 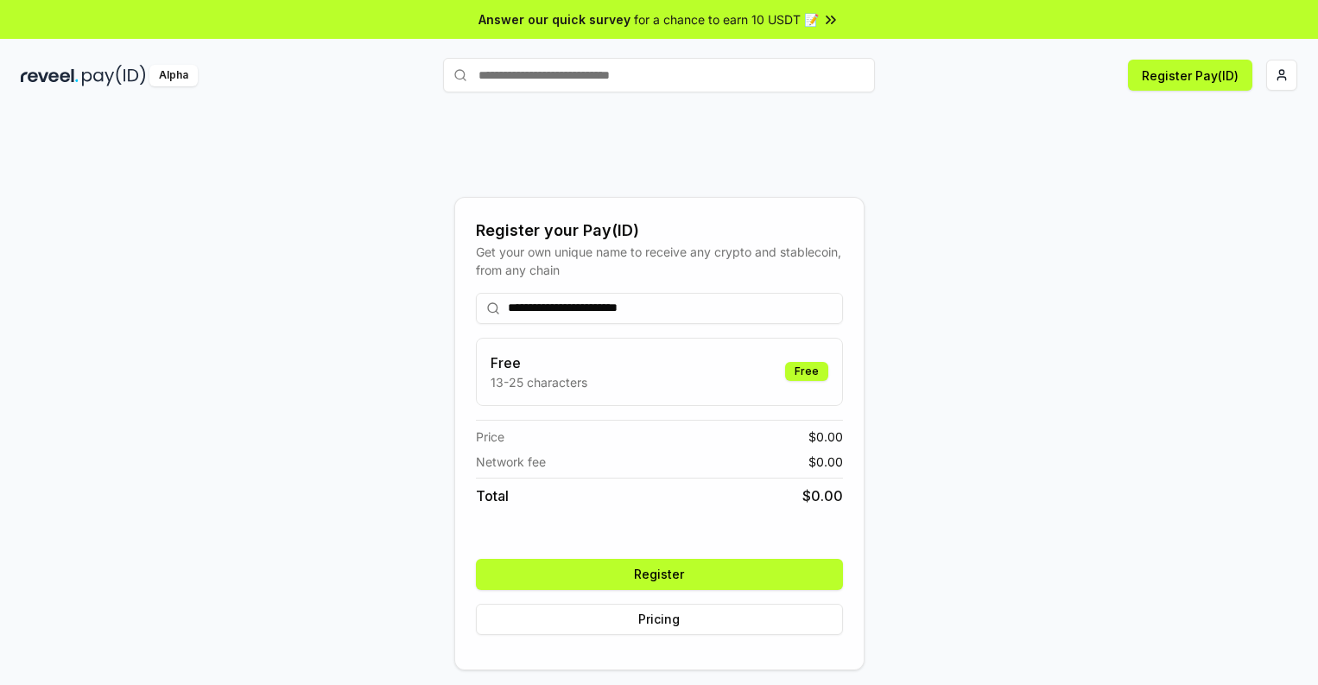 What do you see at coordinates (539, 382) in the screenshot?
I see `p: 13-25 characters` at bounding box center [539, 382].